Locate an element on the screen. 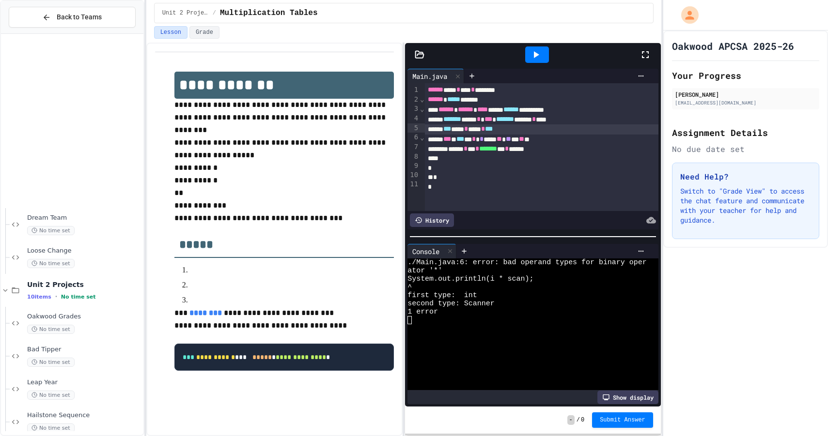 This screenshot has width=828, height=436. button: Grade is located at coordinates (204, 32).